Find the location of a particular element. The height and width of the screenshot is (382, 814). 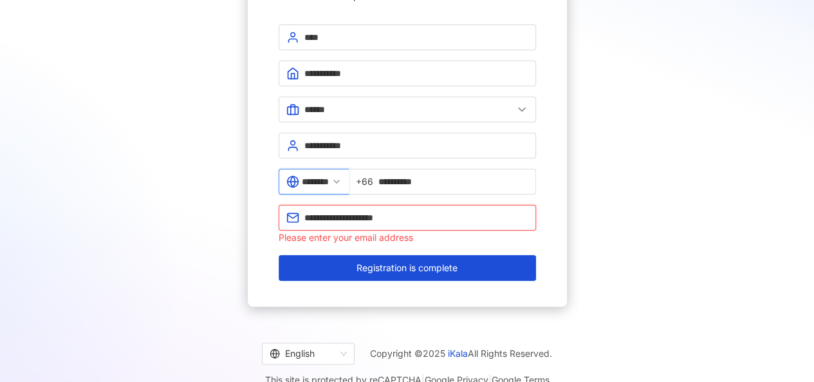

div: Please enter your email address is located at coordinates (407, 238).